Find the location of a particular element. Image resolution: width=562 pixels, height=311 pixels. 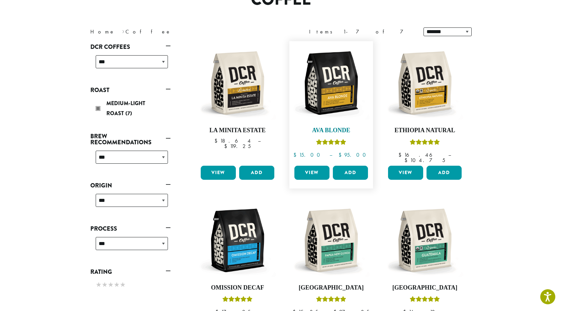

img: DCR-12oz-Ava-Blonde-Stock-scaled.png is located at coordinates (331, 83).